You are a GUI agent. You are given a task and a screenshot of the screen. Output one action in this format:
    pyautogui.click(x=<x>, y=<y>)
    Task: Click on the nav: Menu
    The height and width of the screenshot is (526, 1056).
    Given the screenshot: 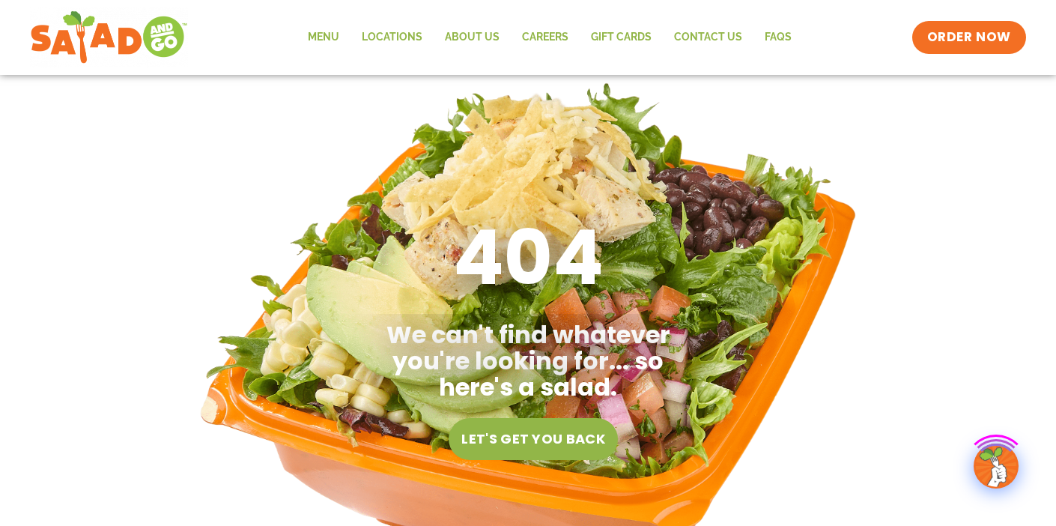 What is the action you would take?
    pyautogui.click(x=550, y=37)
    